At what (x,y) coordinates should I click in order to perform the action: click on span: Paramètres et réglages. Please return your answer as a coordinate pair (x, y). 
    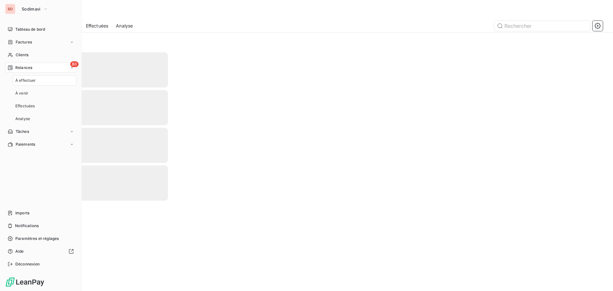
    Looking at the image, I should click on (37, 239).